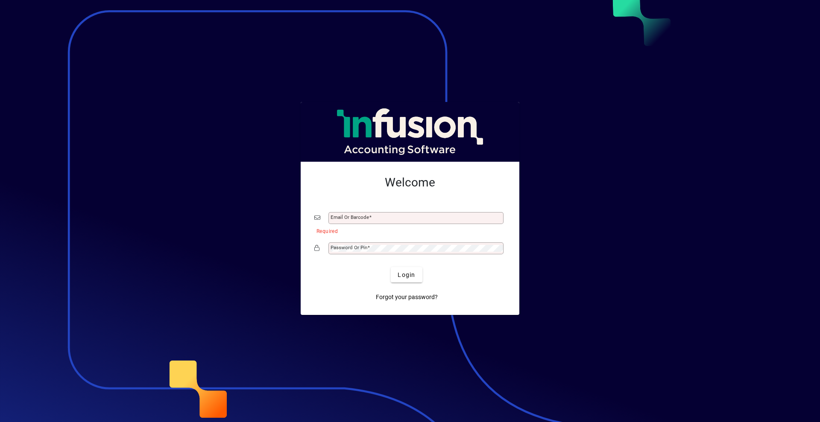  I want to click on mat-error: Required, so click(407, 231).